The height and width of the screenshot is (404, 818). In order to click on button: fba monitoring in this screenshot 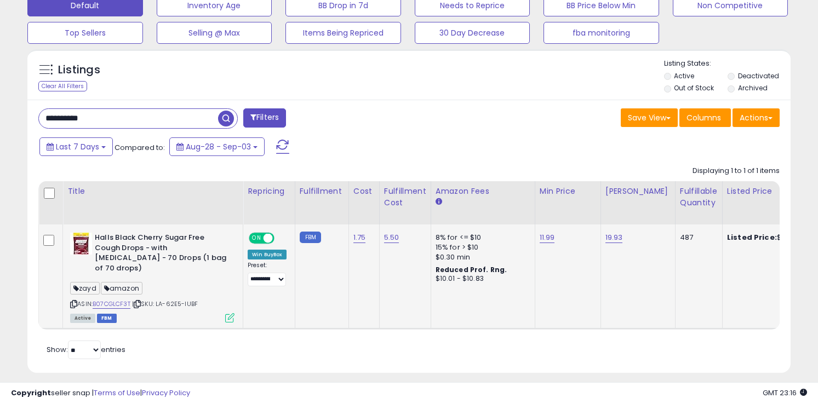, I will do `click(601, 33)`.